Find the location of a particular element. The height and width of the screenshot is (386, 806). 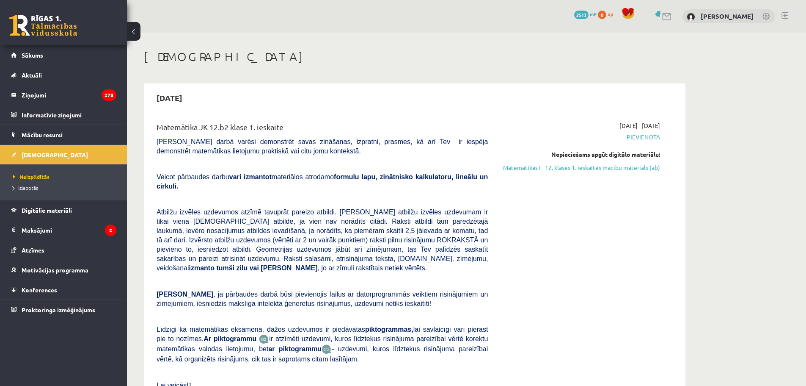

a: Atzīmes is located at coordinates (63, 250).